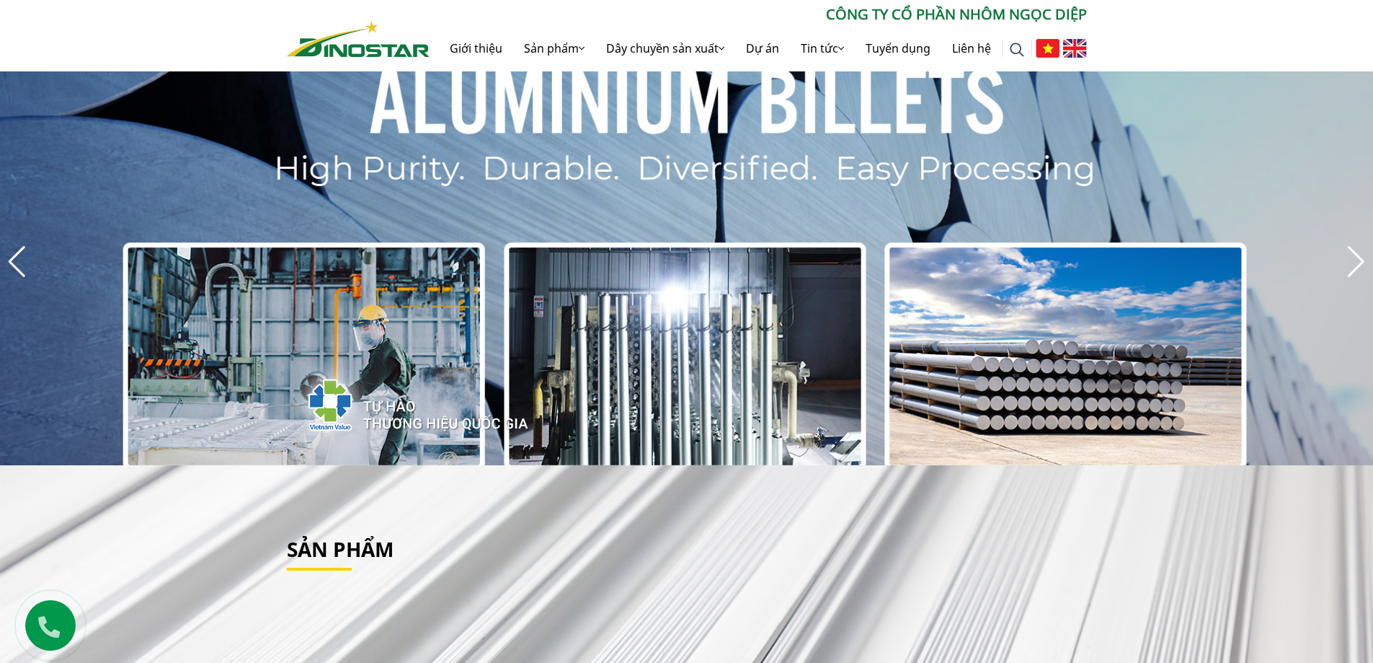 This screenshot has height=663, width=1373. What do you see at coordinates (17, 262) in the screenshot?
I see `div: Previous slide` at bounding box center [17, 262].